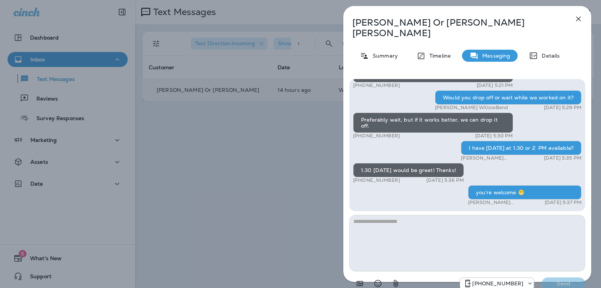 Image resolution: width=601 pixels, height=288 pixels. Describe the element at coordinates (438, 56) in the screenshot. I see `p: Timeline` at that location.